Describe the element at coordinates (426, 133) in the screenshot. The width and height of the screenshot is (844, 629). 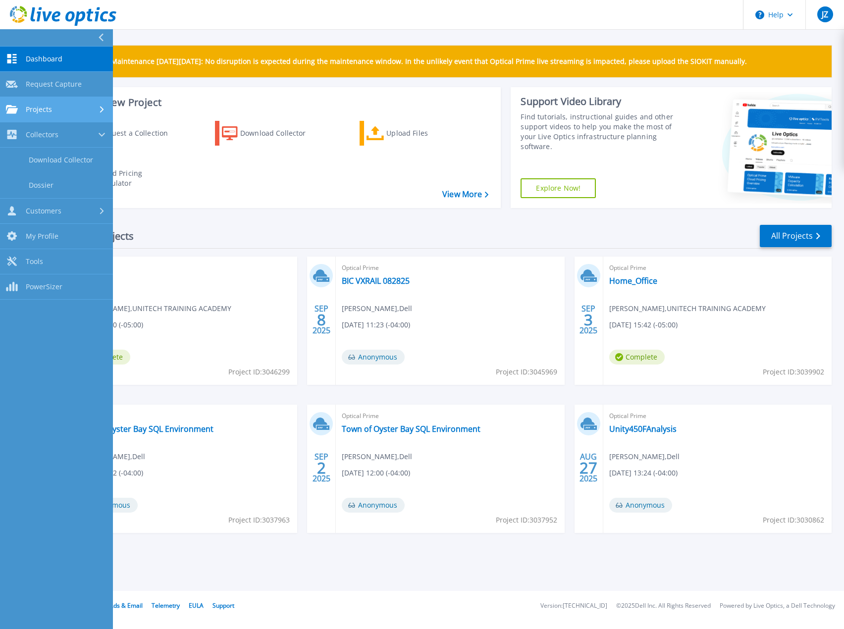
I see `div: Upload Files` at that location.